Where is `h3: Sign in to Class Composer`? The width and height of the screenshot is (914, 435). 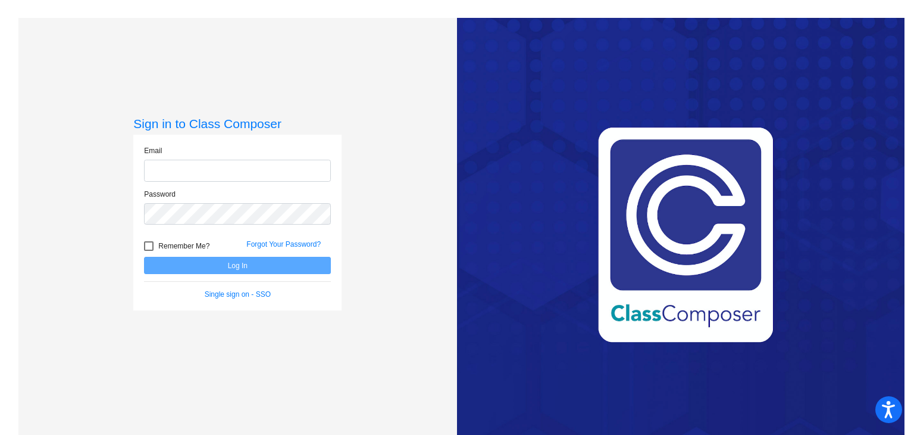 h3: Sign in to Class Composer is located at coordinates (237, 123).